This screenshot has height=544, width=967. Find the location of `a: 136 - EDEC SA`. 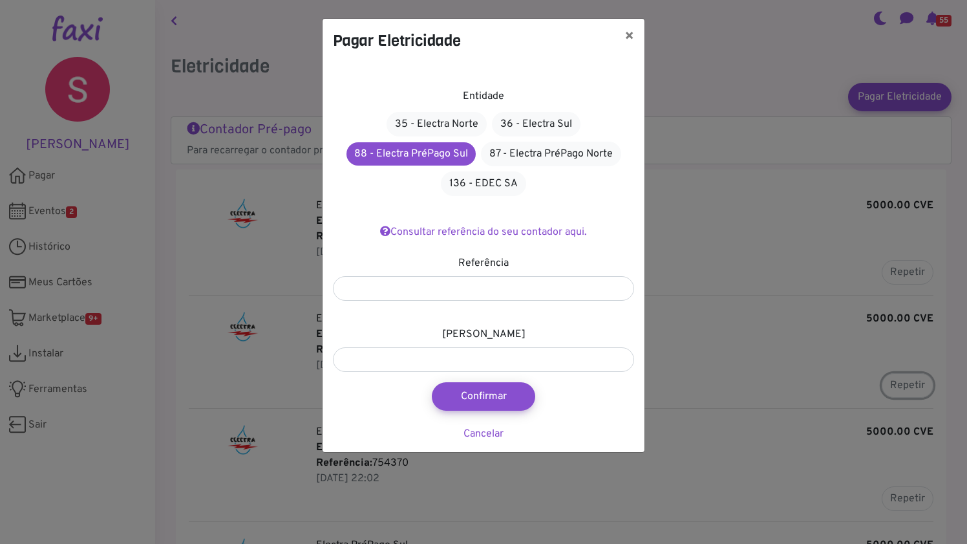

a: 136 - EDEC SA is located at coordinates (484, 184).